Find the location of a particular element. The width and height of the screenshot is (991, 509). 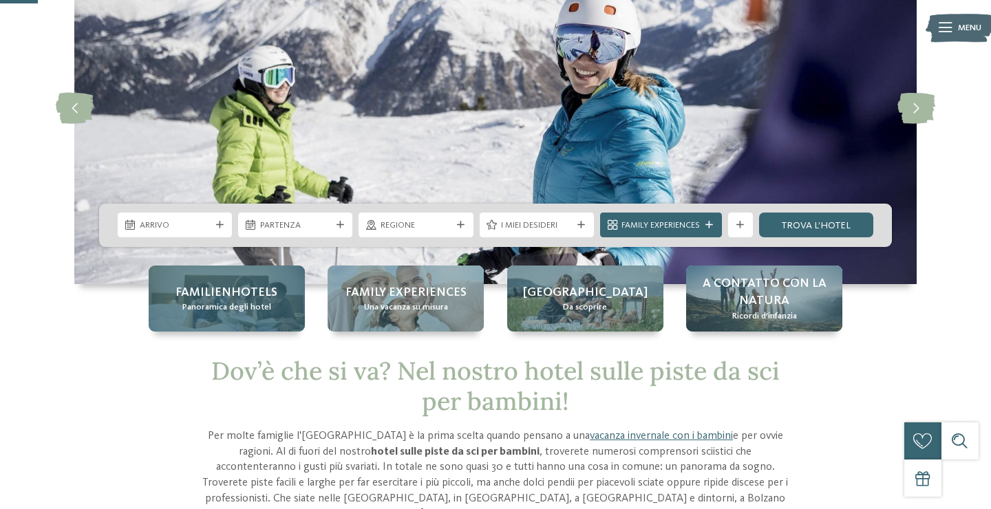

span: I miei desideri is located at coordinates (536, 226).